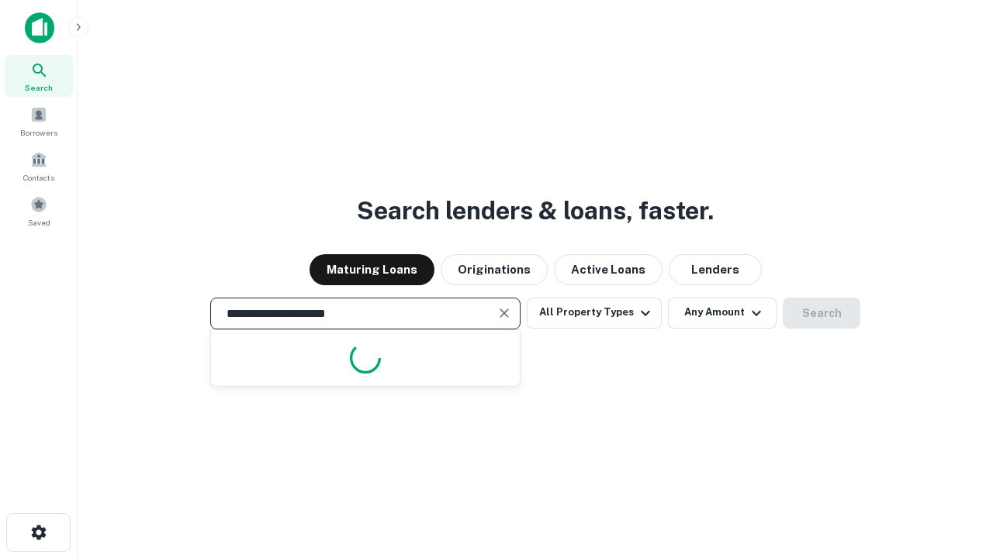 The width and height of the screenshot is (993, 558). What do you see at coordinates (535, 211) in the screenshot?
I see `h3: Search lenders & loans, faster.` at bounding box center [535, 211].